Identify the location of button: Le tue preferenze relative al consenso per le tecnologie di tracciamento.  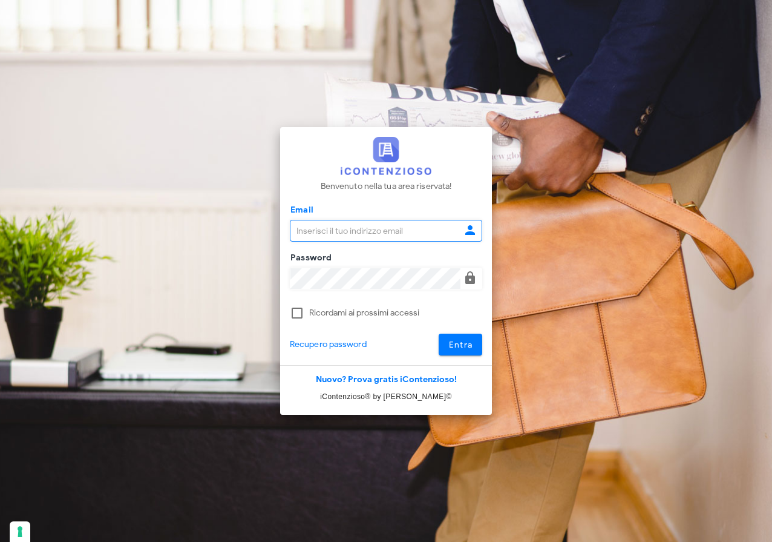
(20, 531).